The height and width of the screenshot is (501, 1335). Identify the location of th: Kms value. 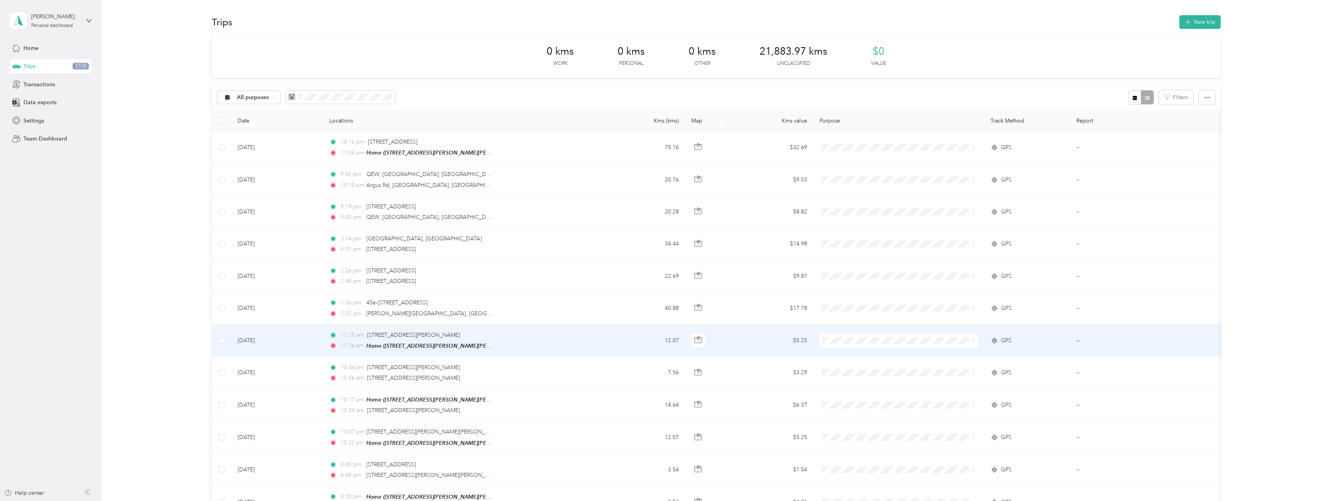
(770, 121).